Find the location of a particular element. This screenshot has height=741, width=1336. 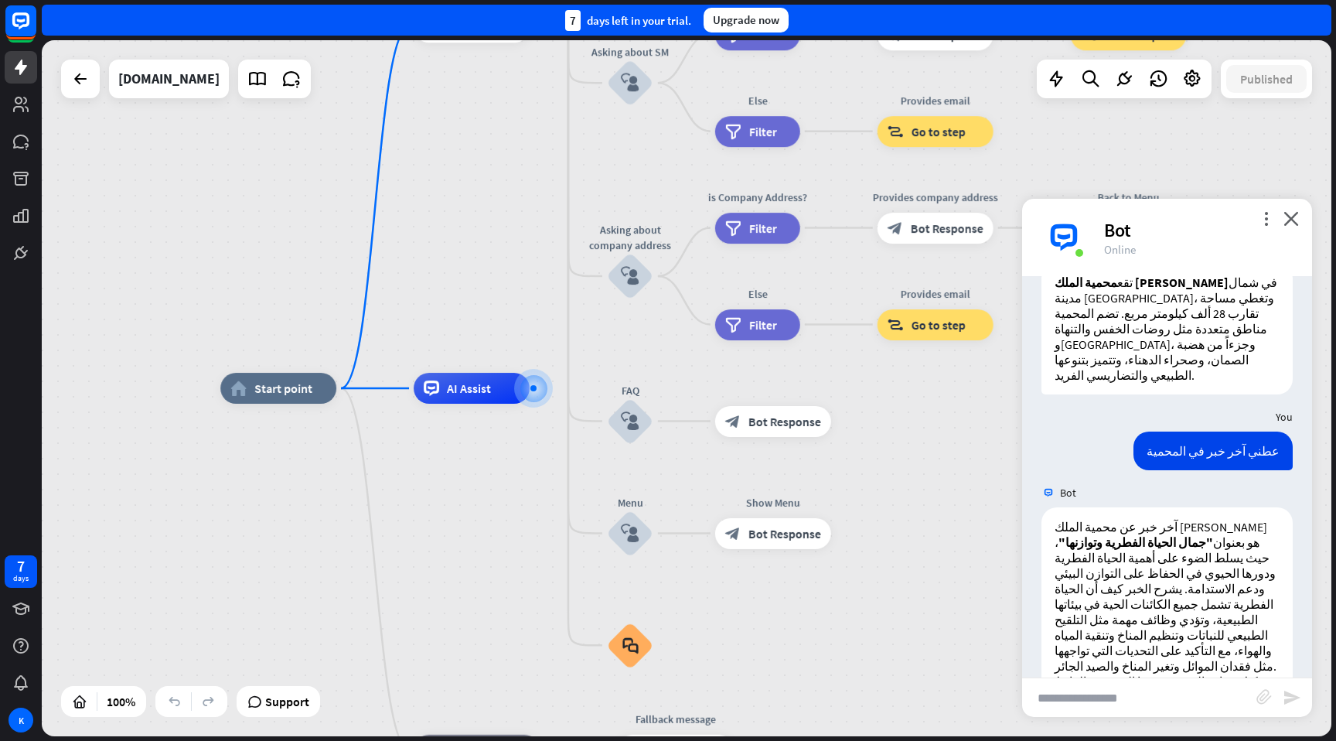

div: Asking about company address is located at coordinates (630, 237).